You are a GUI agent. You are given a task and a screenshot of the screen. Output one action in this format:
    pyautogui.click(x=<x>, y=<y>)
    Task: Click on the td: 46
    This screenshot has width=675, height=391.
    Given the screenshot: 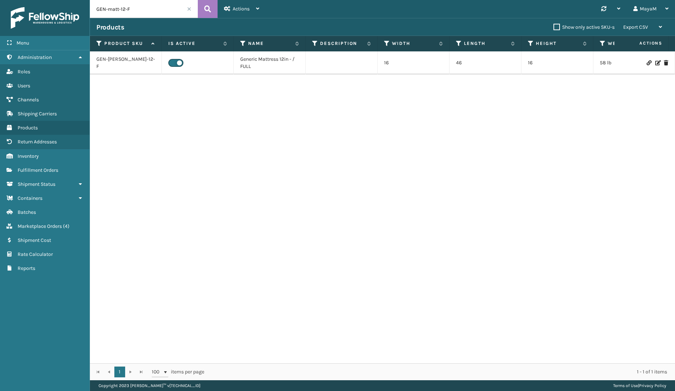 What is the action you would take?
    pyautogui.click(x=485, y=63)
    